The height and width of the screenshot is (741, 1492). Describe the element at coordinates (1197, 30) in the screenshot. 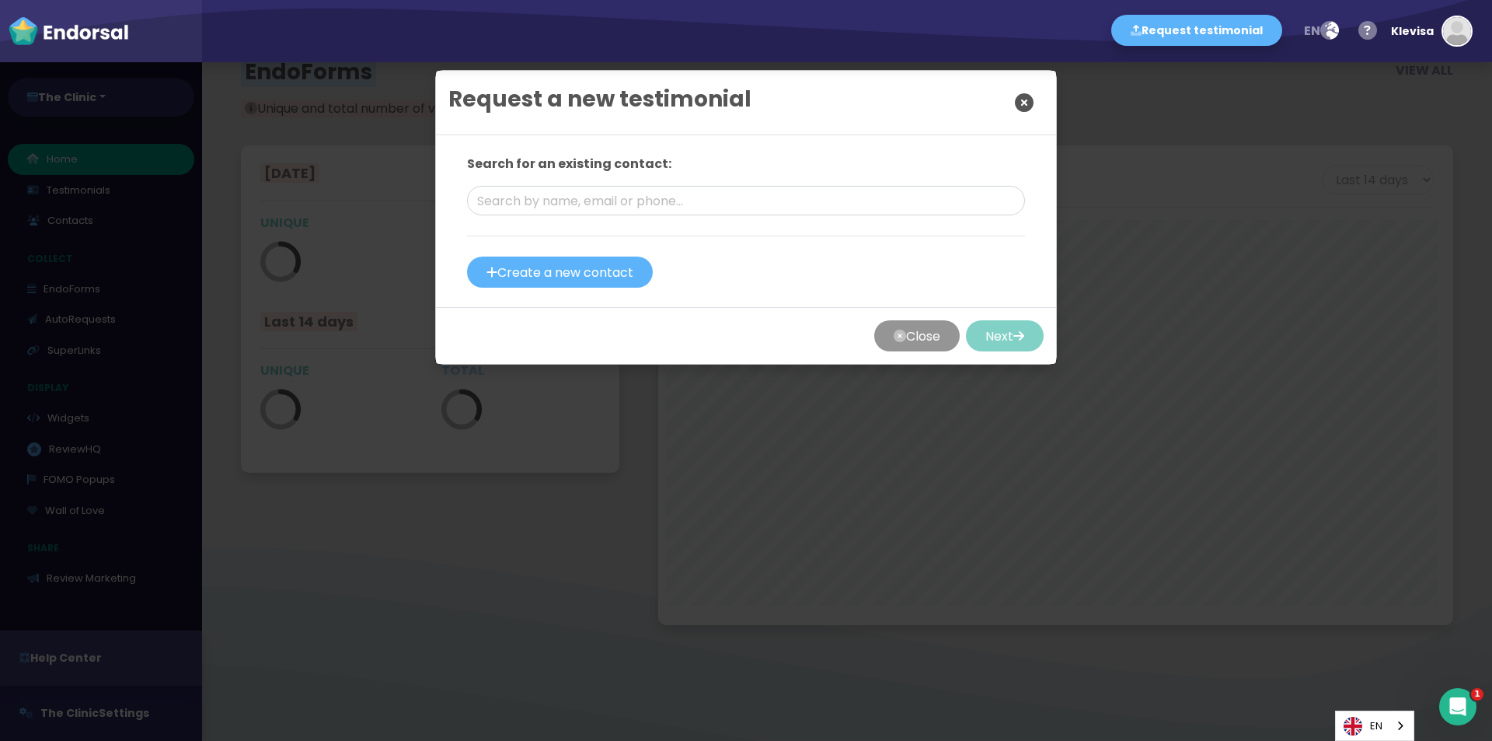

I see `button: Request testimonial` at that location.